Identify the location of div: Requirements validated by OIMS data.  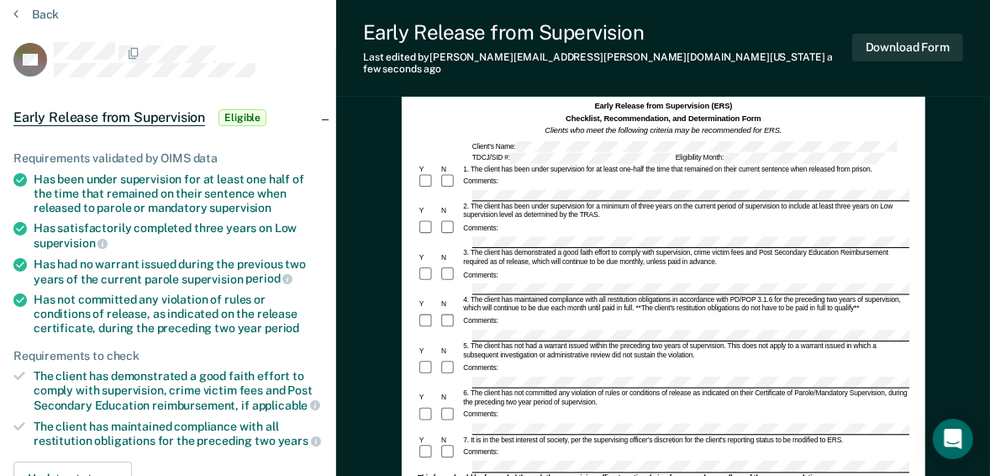
(168, 158).